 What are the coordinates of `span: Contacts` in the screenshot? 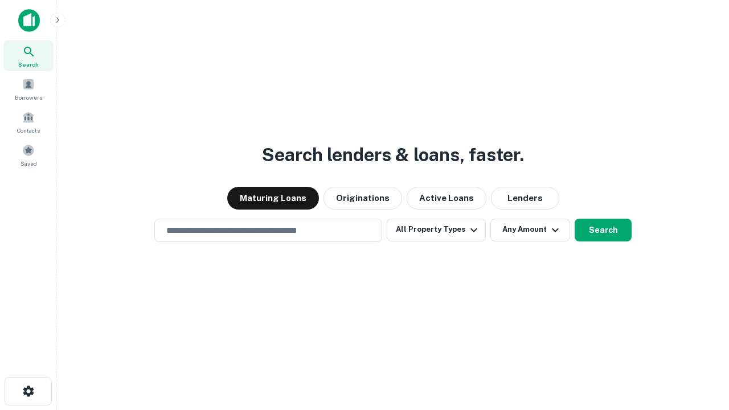 It's located at (28, 130).